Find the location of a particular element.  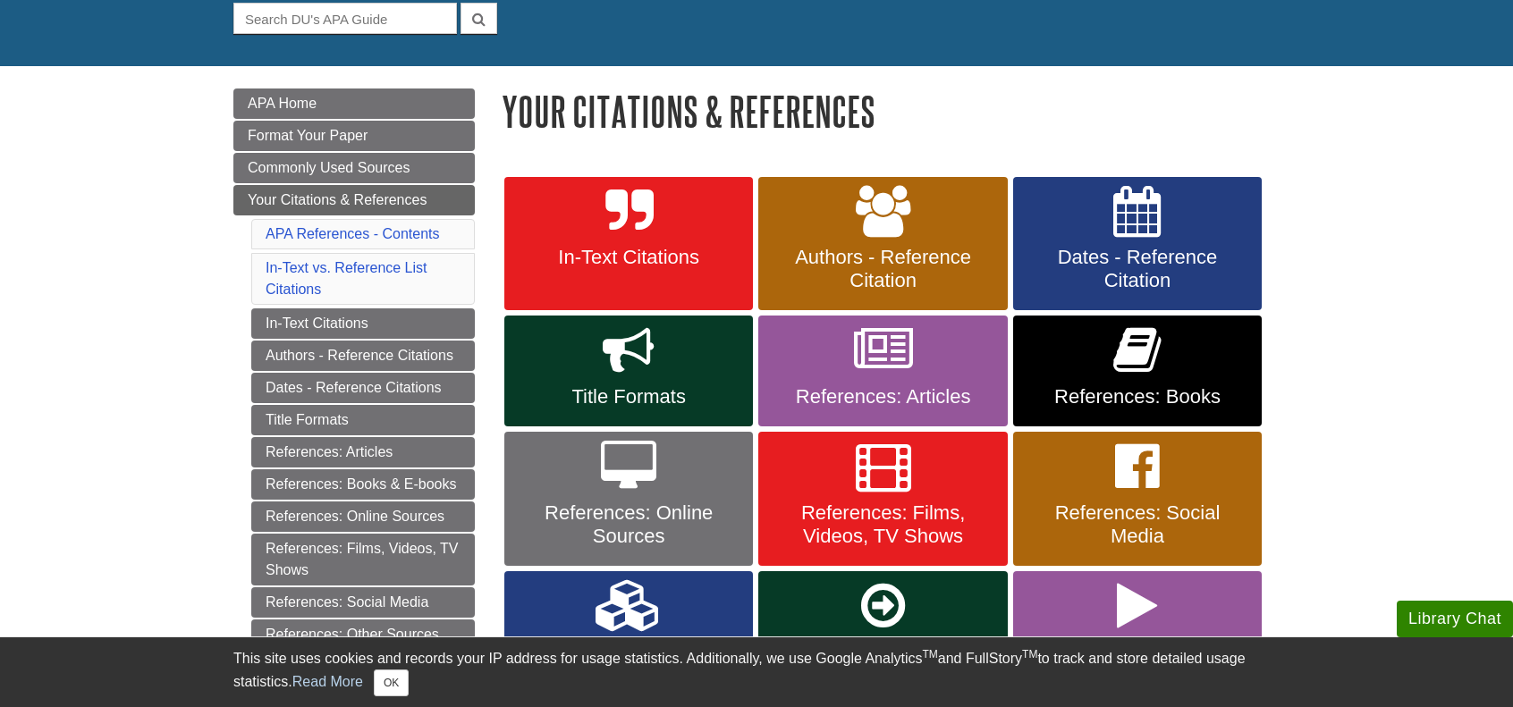

button: Library Chat is located at coordinates (1455, 619).